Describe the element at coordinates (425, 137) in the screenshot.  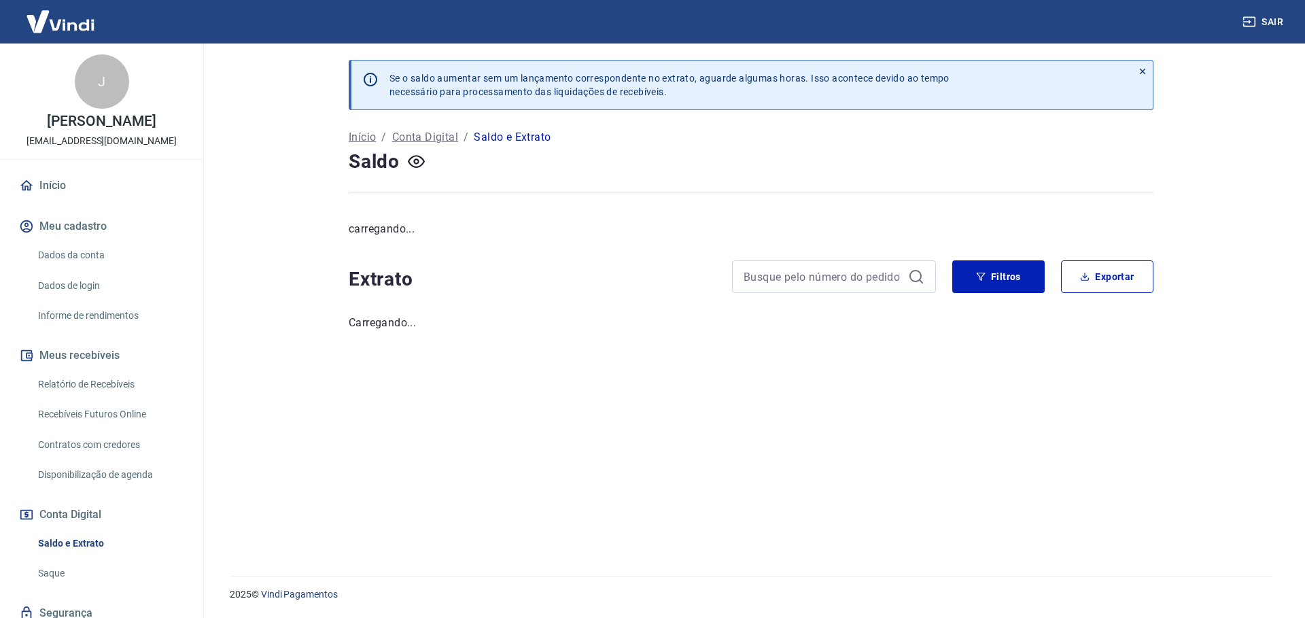
I see `p: Conta Digital` at that location.